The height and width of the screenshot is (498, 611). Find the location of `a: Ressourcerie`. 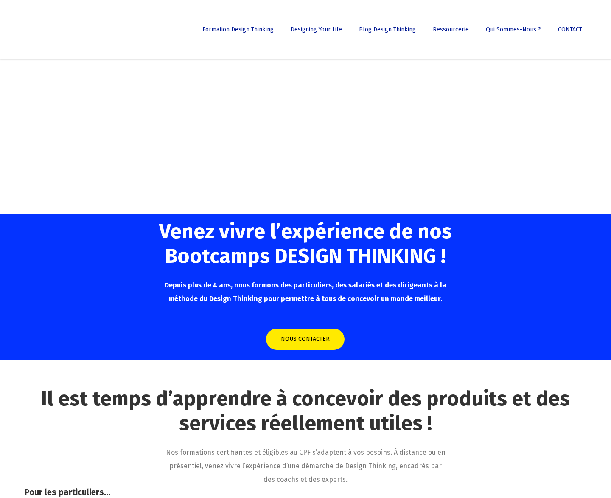

a: Ressourcerie is located at coordinates (451, 30).